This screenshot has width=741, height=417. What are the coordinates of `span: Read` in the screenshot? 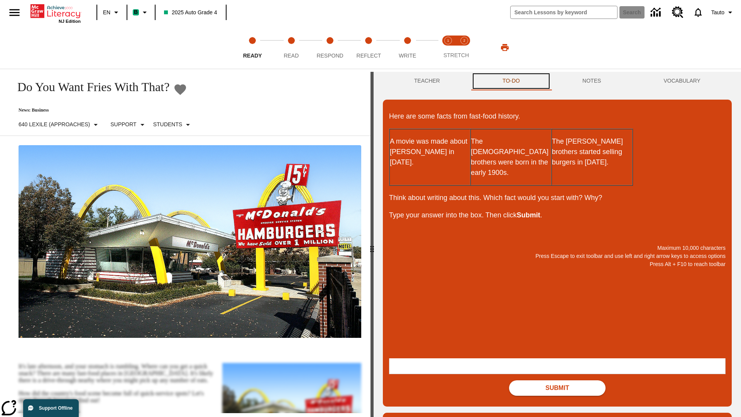 It's located at (291, 56).